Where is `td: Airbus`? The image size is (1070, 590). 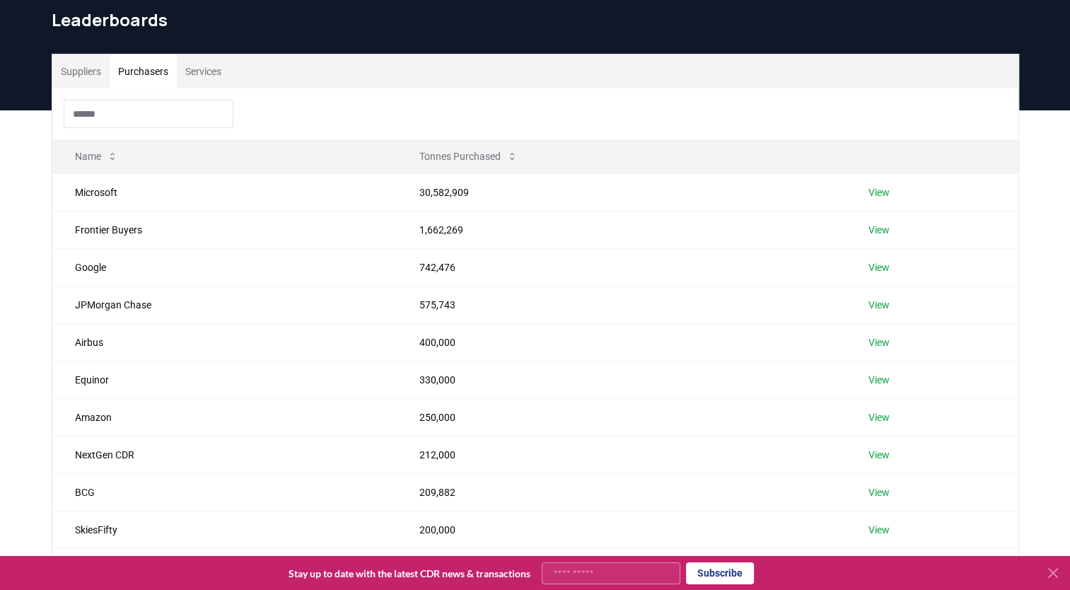
td: Airbus is located at coordinates (225, 342).